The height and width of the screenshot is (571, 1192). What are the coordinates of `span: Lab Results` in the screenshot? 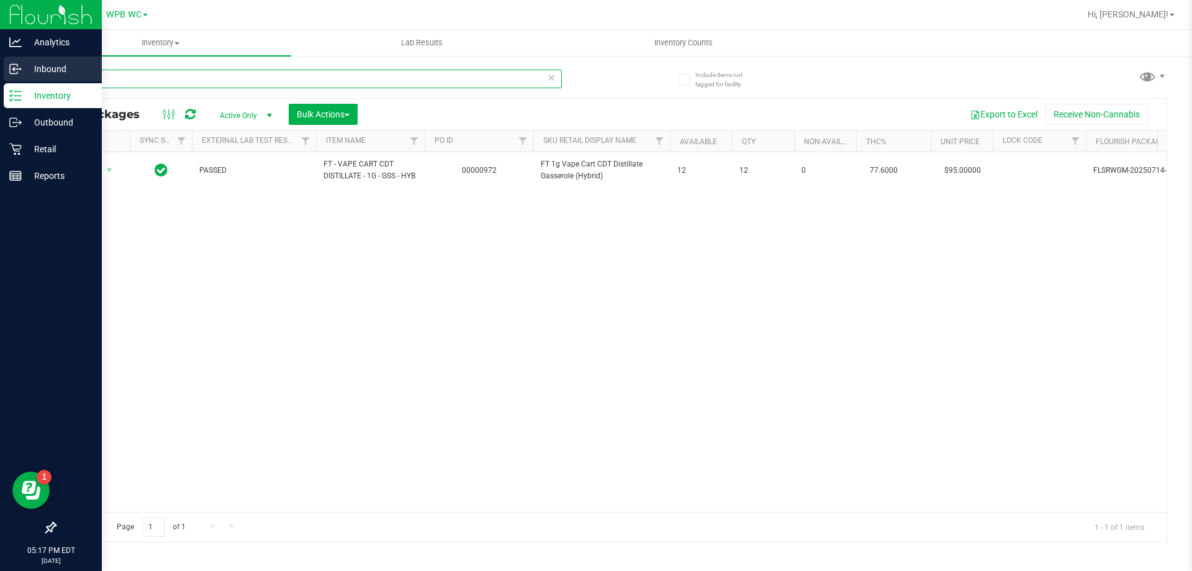 It's located at (422, 43).